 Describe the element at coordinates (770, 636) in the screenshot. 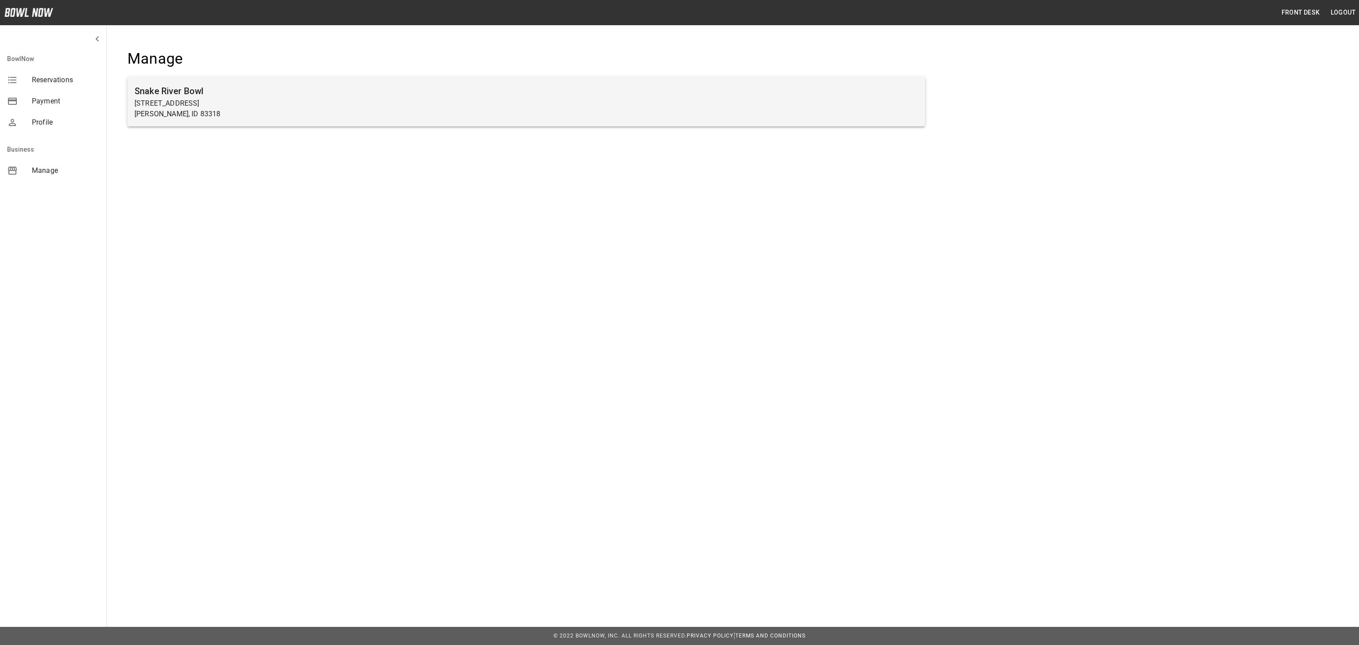

I see `a: Terms and Conditions` at that location.